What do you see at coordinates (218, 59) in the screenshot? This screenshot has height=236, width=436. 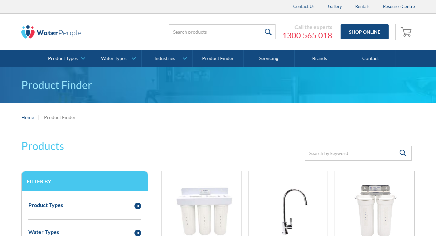 I see `a: Product Finder` at bounding box center [218, 59].